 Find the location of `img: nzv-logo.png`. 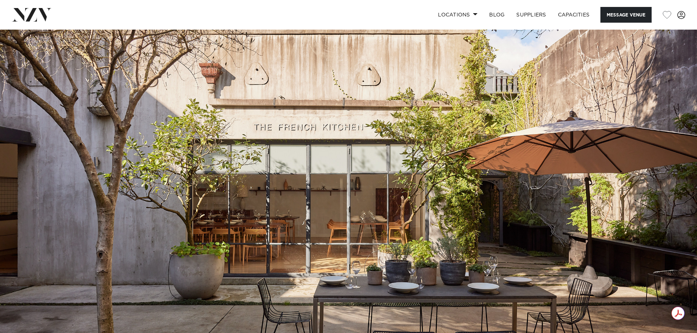

img: nzv-logo.png is located at coordinates (31, 15).